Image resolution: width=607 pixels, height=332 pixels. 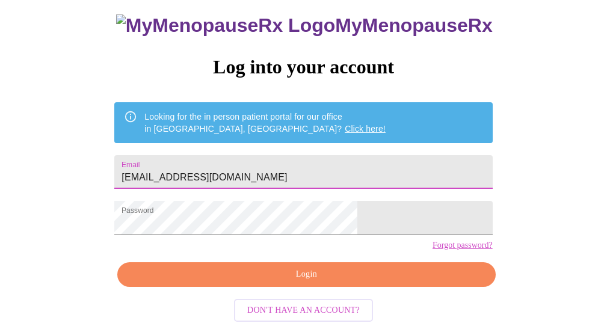 What do you see at coordinates (303, 67) in the screenshot?
I see `h3: Log into your account` at bounding box center [303, 67].